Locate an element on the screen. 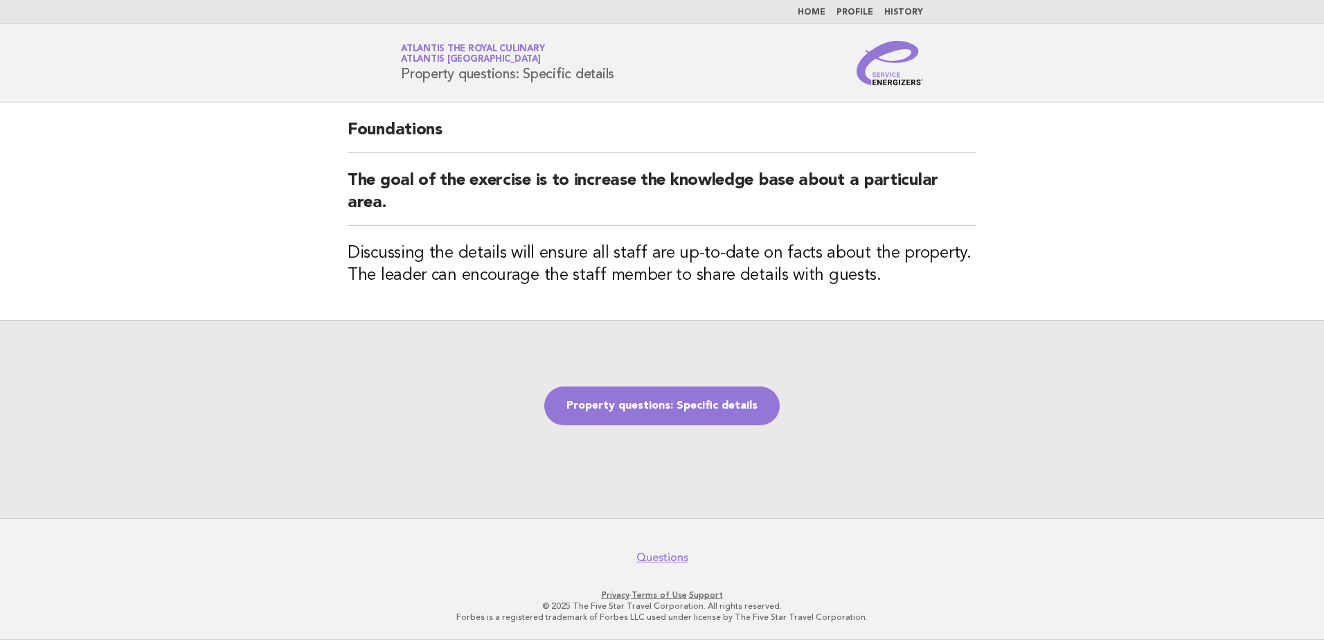 The image size is (1324, 640). a: Home is located at coordinates (812, 12).